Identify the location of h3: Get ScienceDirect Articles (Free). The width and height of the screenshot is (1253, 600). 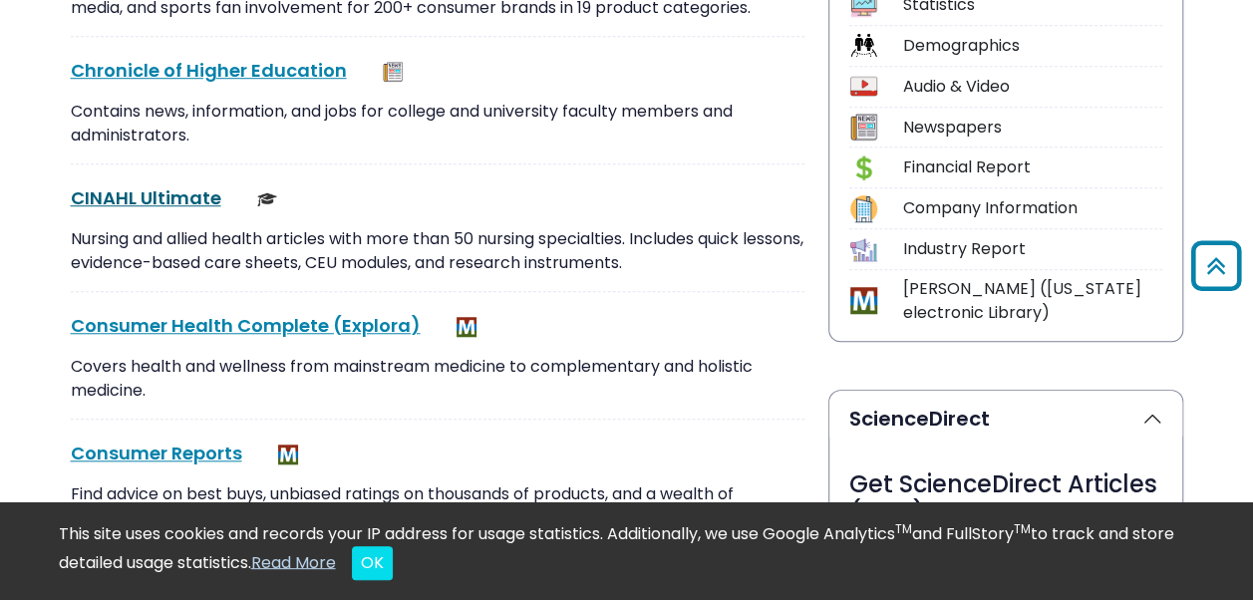
(1006, 499).